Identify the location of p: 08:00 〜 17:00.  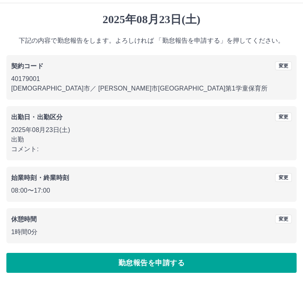
(152, 191).